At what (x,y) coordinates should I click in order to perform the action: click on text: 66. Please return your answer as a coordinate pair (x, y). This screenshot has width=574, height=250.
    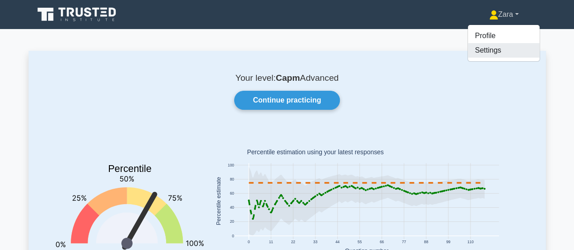
    Looking at the image, I should click on (382, 242).